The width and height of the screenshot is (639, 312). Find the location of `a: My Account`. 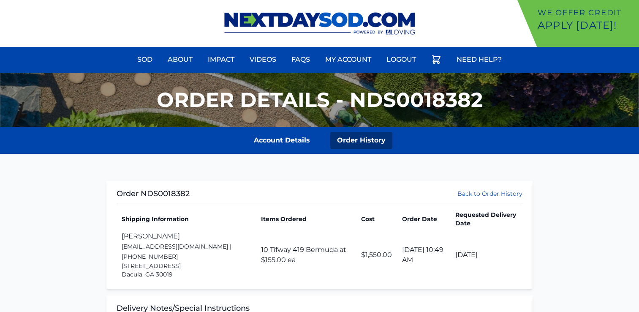

a: My Account is located at coordinates (348, 60).